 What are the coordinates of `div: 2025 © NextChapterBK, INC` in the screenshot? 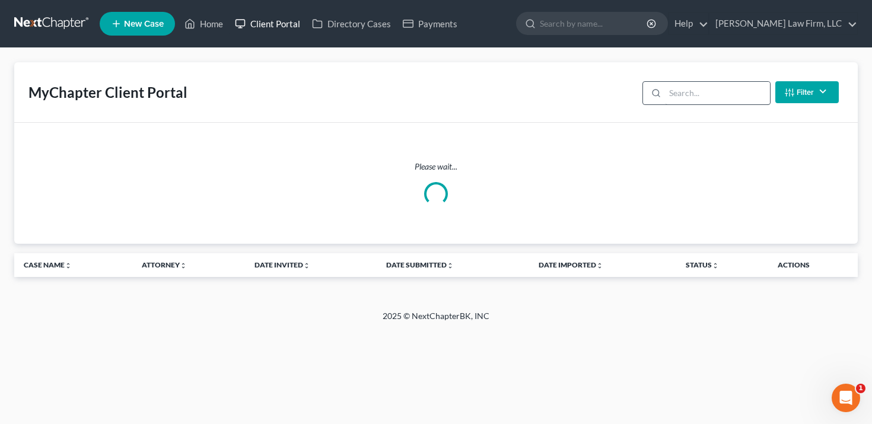 It's located at (436, 321).